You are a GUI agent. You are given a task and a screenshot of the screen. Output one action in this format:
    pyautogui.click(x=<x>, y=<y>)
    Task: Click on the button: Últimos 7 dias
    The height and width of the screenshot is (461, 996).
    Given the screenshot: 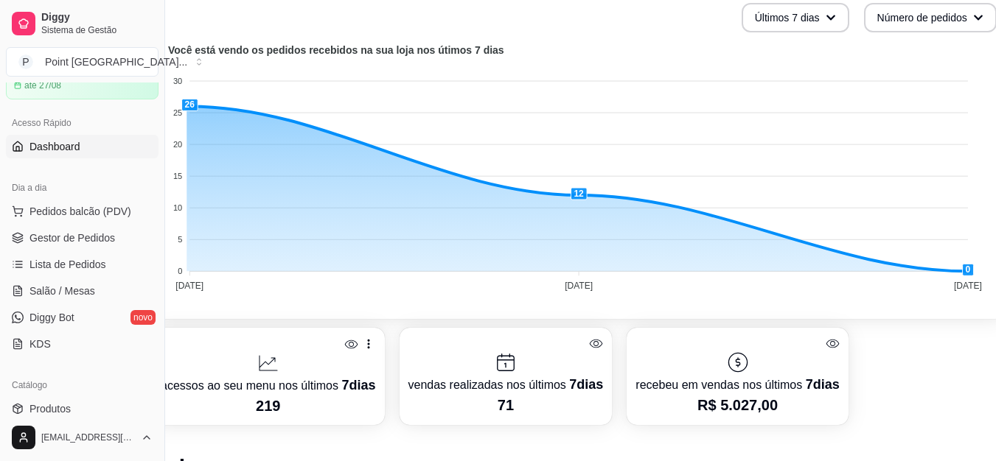 What is the action you would take?
    pyautogui.click(x=795, y=18)
    